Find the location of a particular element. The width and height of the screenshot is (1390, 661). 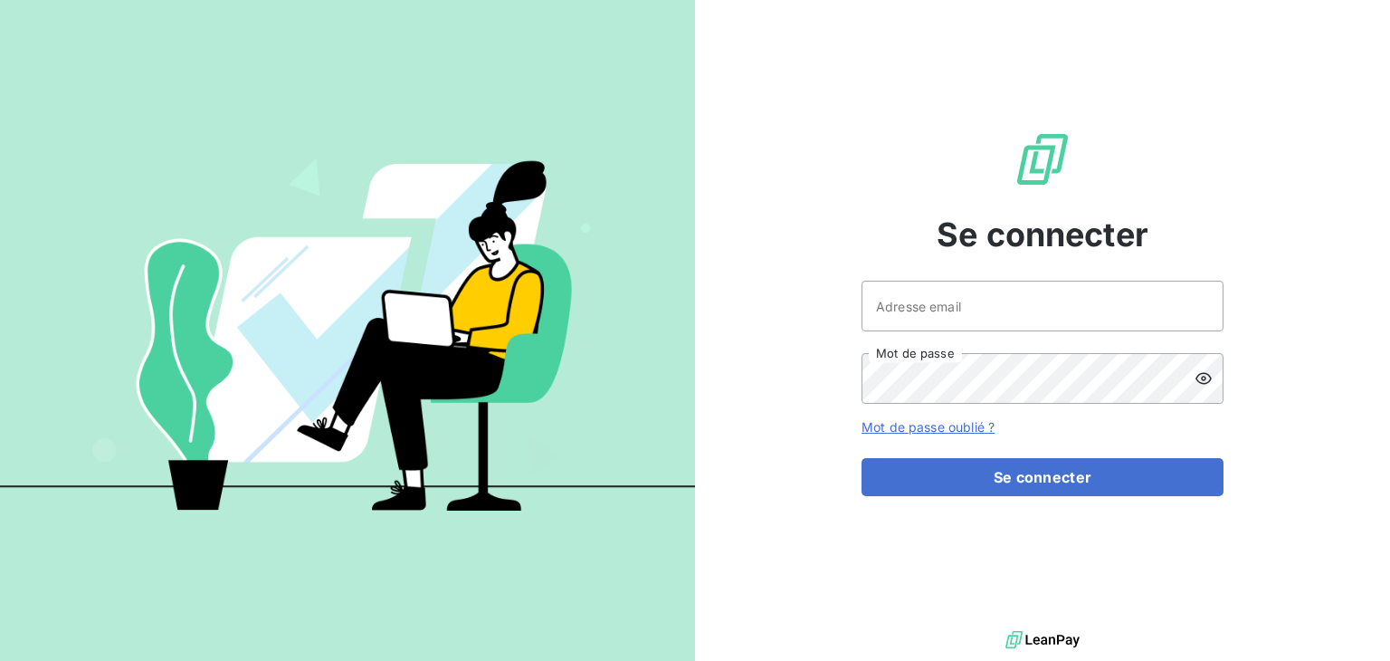

img: logo is located at coordinates (1042, 640).